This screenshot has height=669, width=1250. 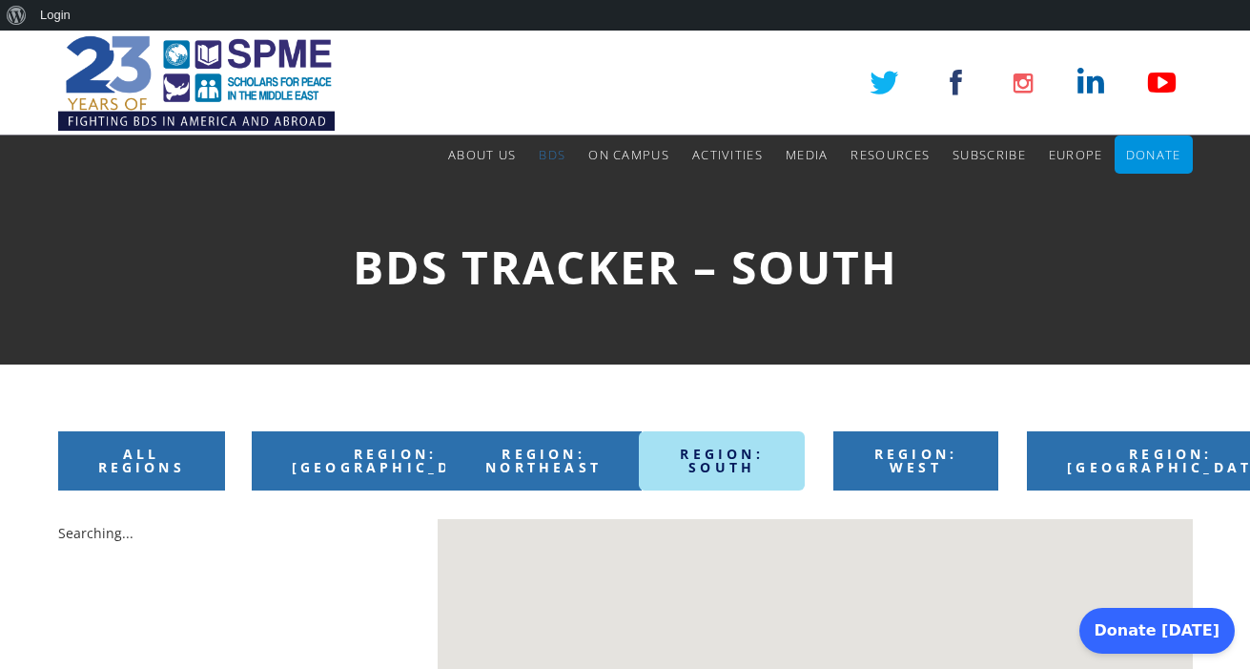 What do you see at coordinates (141, 460) in the screenshot?
I see `span: All Regions` at bounding box center [141, 460].